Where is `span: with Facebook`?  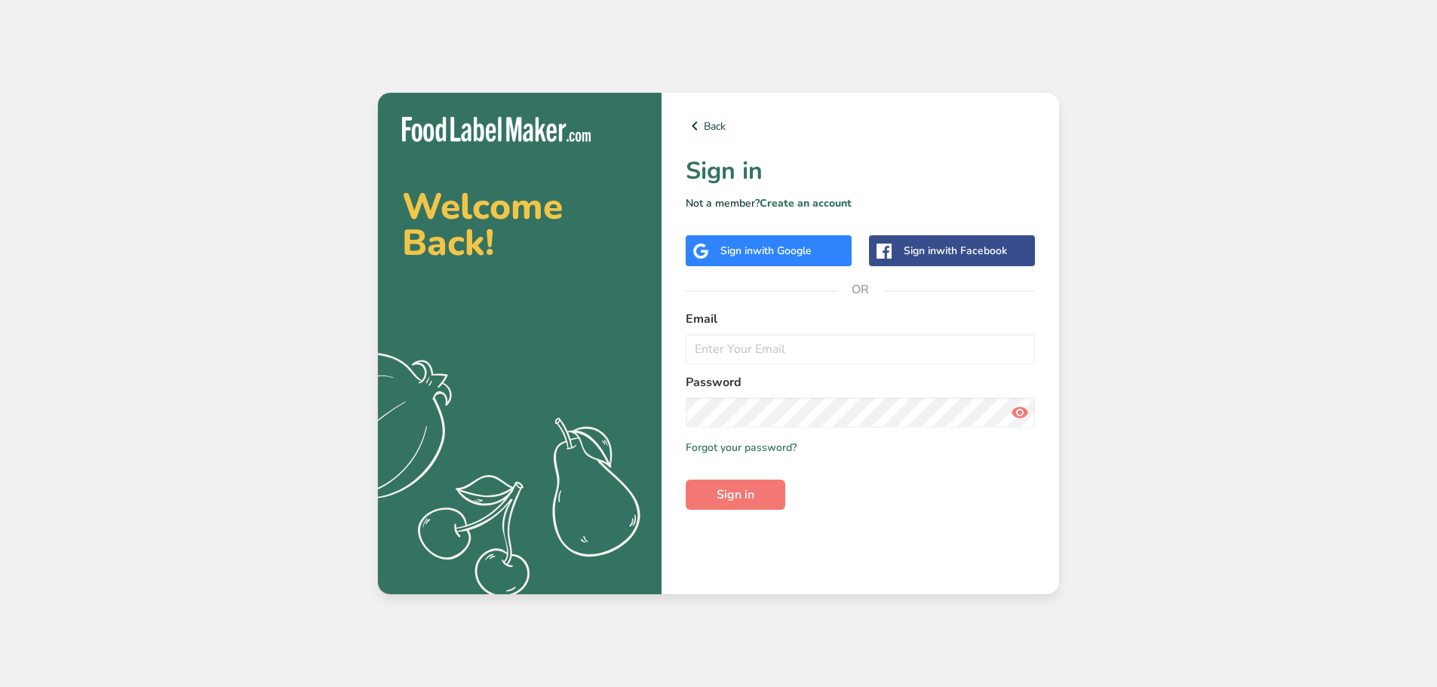
span: with Facebook is located at coordinates (971, 250).